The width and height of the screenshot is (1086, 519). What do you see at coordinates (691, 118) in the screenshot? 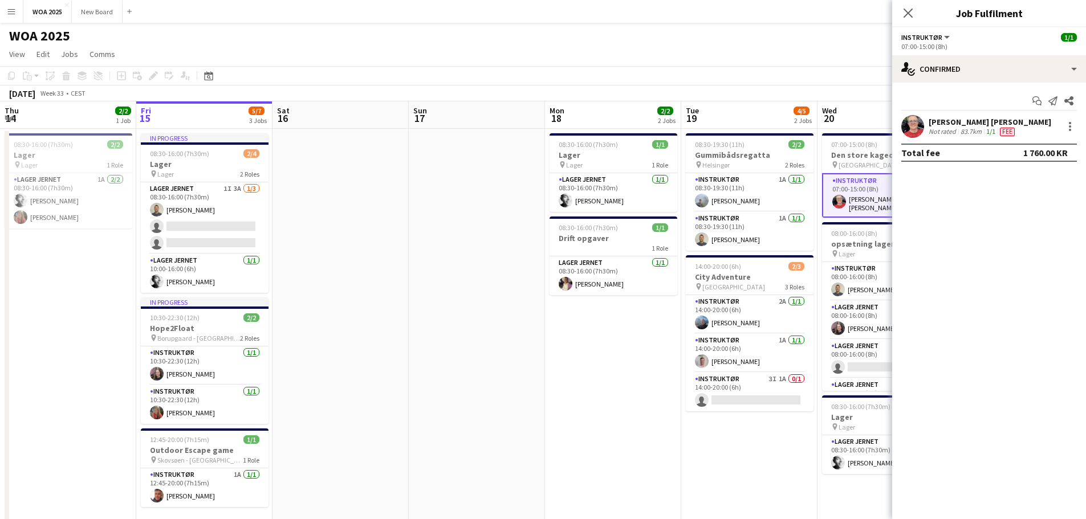
I see `span: 19` at bounding box center [691, 118].